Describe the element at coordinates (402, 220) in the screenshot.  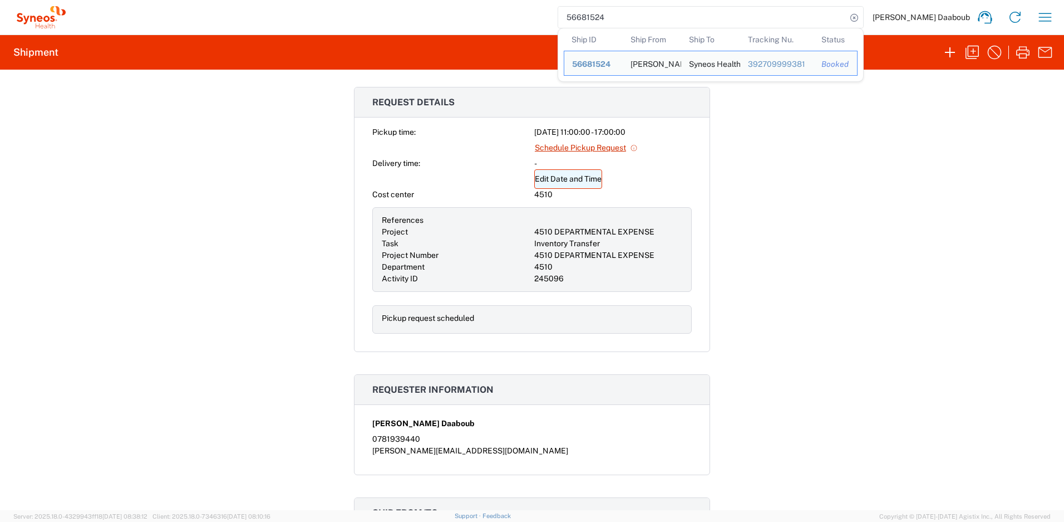
I see `span: References` at that location.